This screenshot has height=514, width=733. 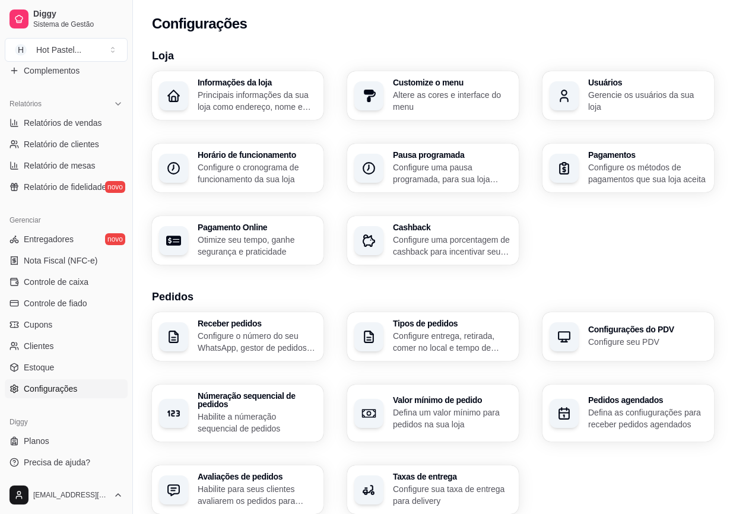 I want to click on a: Controle de fiado, so click(x=66, y=303).